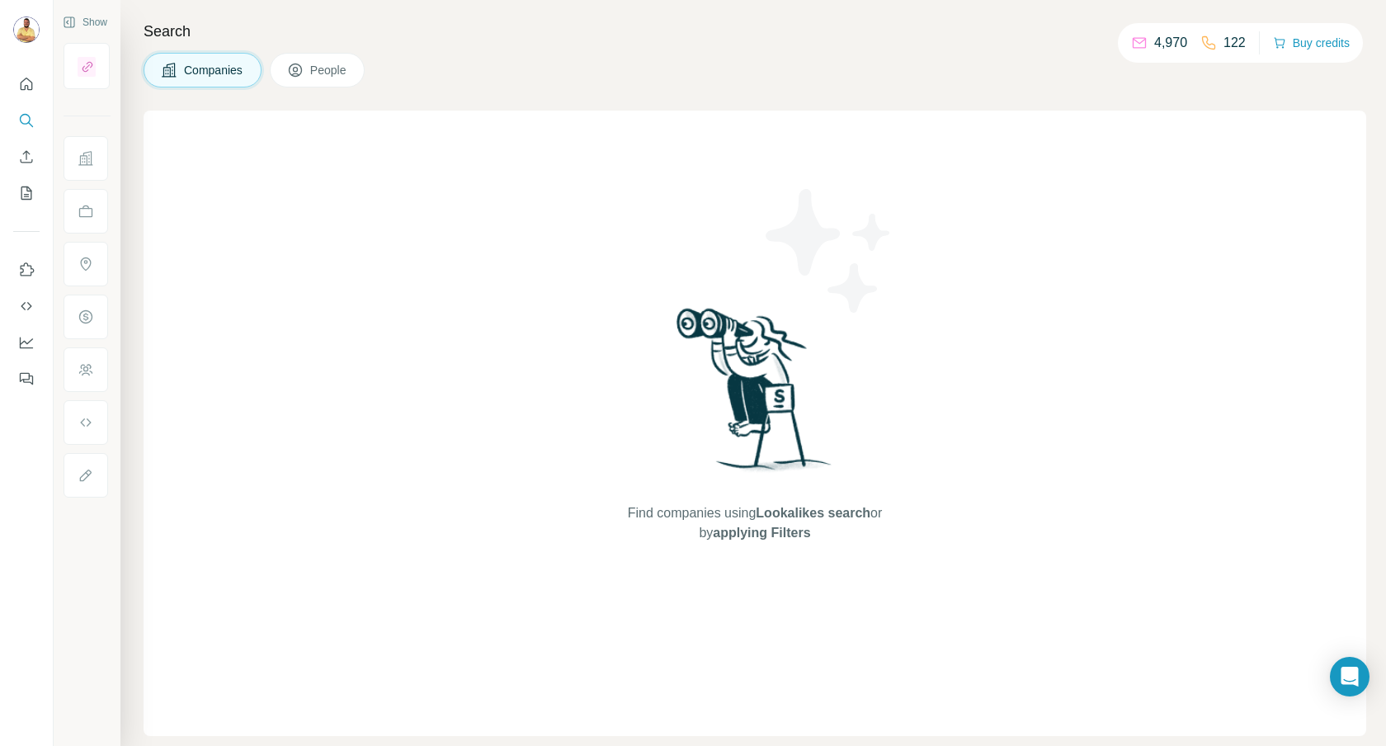 This screenshot has height=746, width=1386. Describe the element at coordinates (26, 84) in the screenshot. I see `button: Quick start` at that location.